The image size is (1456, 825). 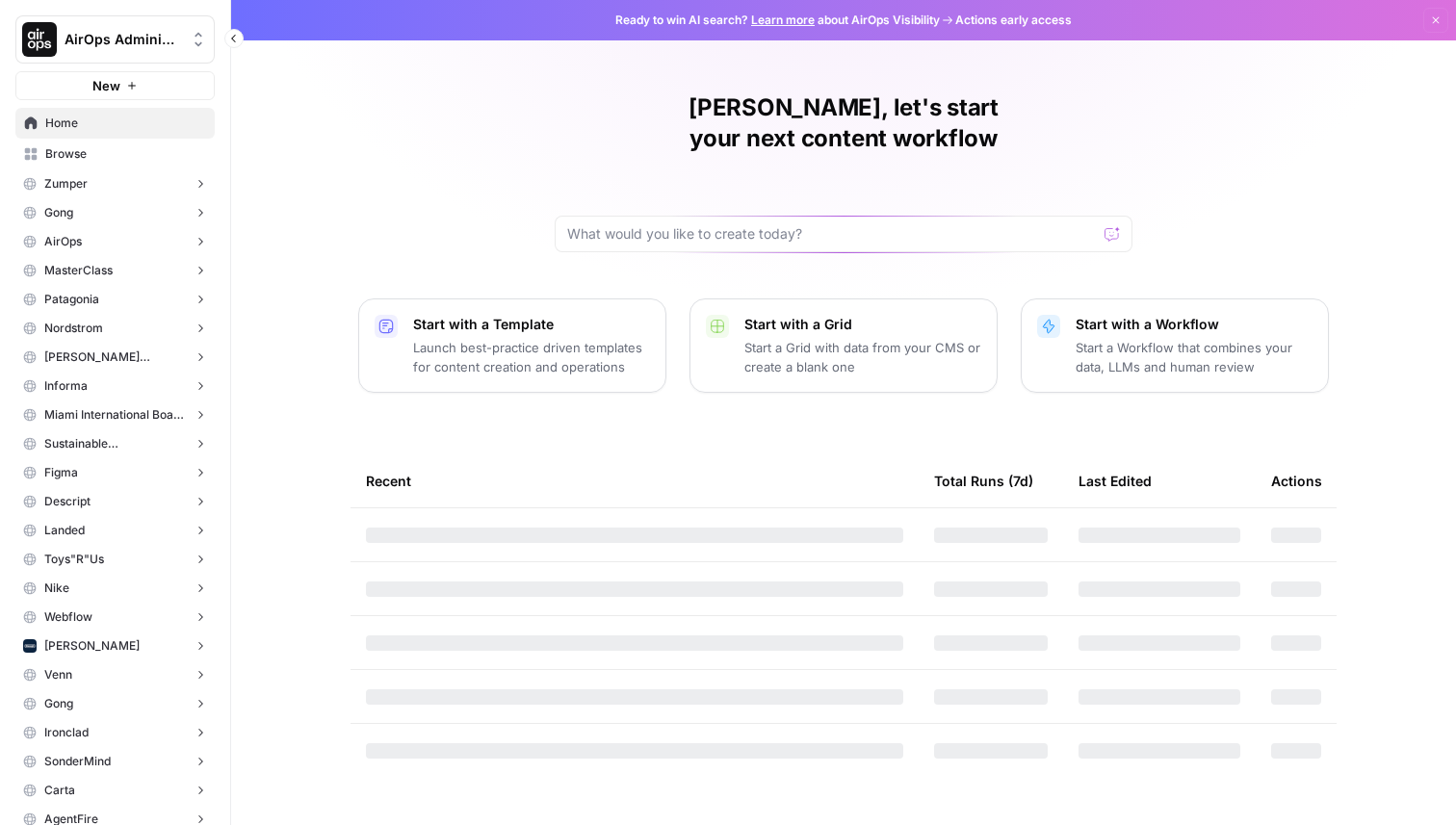 What do you see at coordinates (58, 675) in the screenshot?
I see `span: Venn` at bounding box center [58, 675].